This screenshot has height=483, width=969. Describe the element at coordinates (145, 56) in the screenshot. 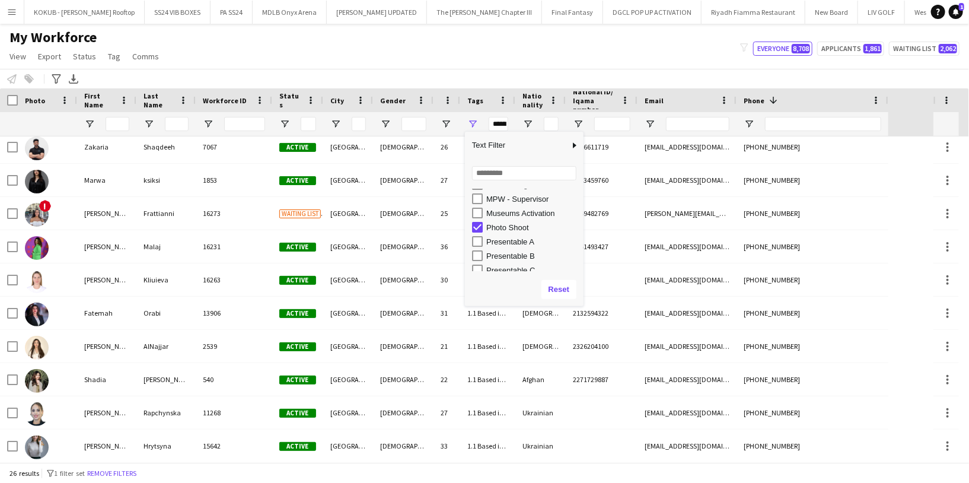

I see `a: Comms` at that location.